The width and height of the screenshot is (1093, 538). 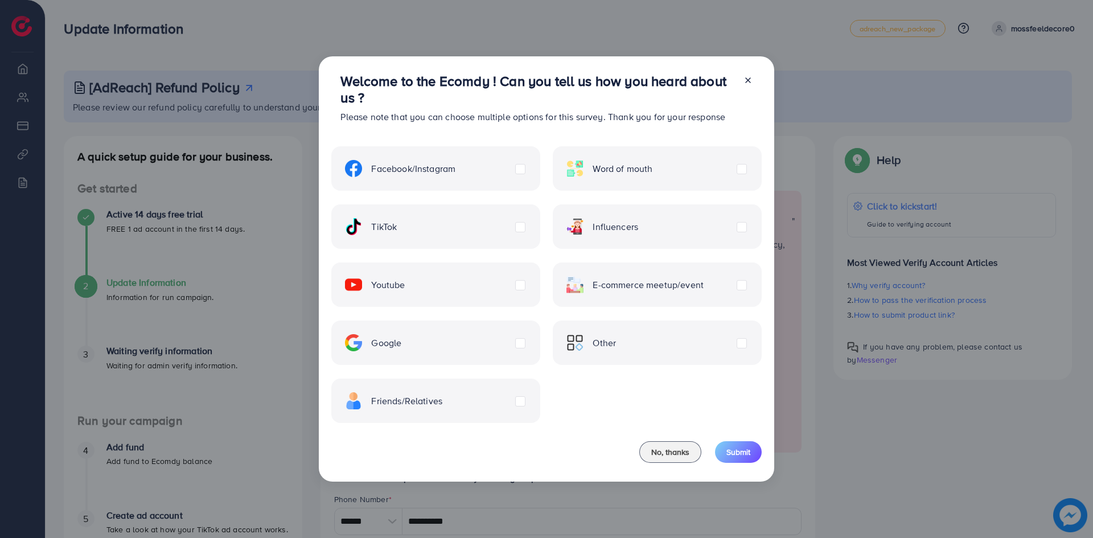 What do you see at coordinates (413, 168) in the screenshot?
I see `span: Facebook/Instagram` at bounding box center [413, 168].